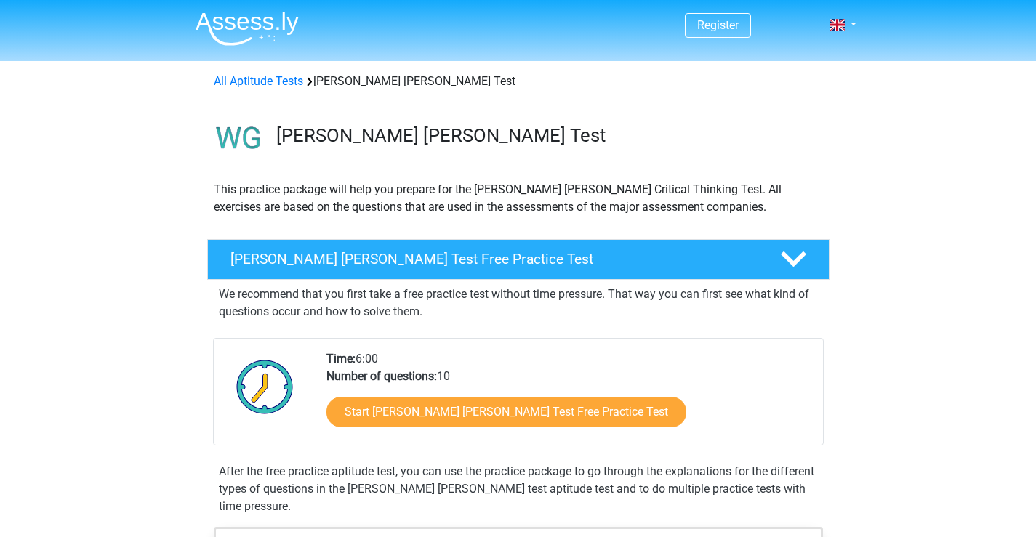  Describe the element at coordinates (341, 359) in the screenshot. I see `b: Time:` at that location.